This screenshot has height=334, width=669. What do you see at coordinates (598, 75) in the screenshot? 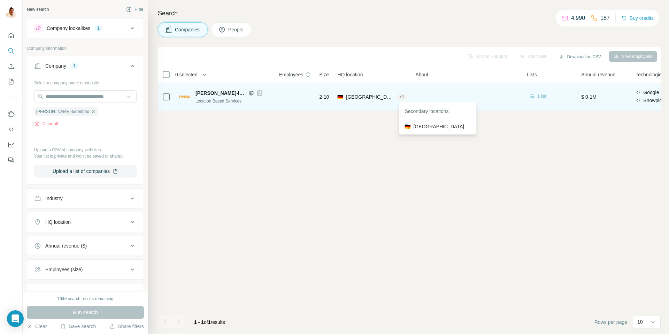
I see `span: Annual revenue` at bounding box center [598, 75].